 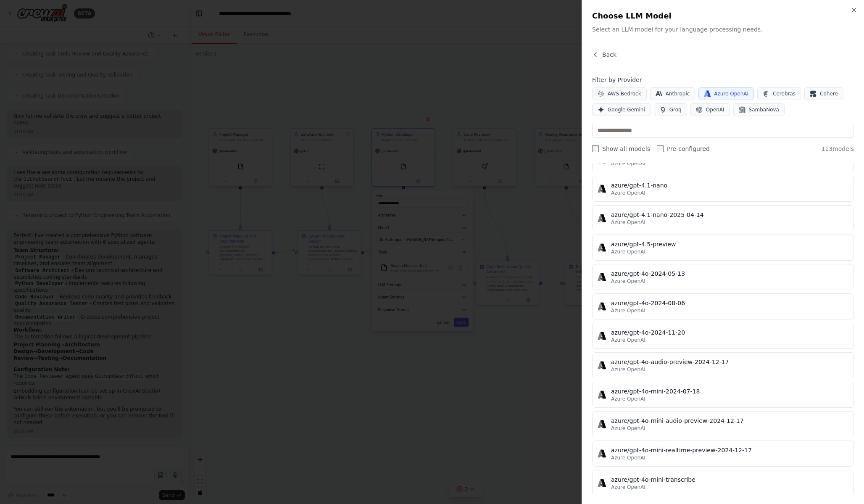 What do you see at coordinates (838, 149) in the screenshot?
I see `span: 113 models` at bounding box center [838, 149].